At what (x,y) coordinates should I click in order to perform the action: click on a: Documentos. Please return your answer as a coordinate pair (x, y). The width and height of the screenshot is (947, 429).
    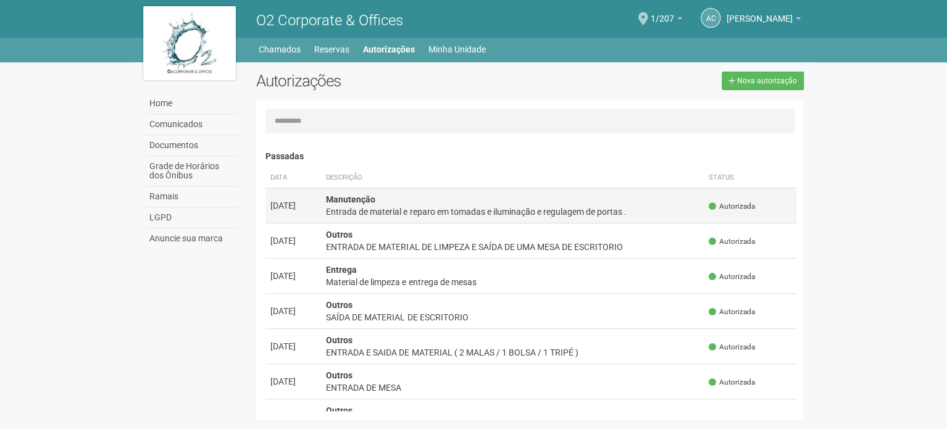
    Looking at the image, I should click on (192, 146).